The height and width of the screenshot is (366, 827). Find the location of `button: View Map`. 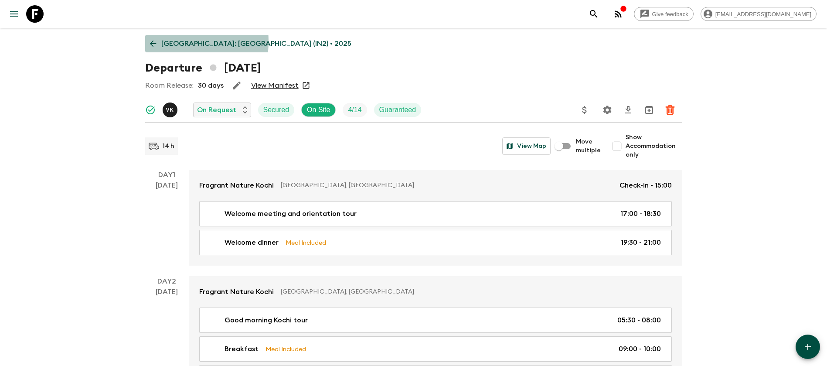

button: View Map is located at coordinates (526, 146).